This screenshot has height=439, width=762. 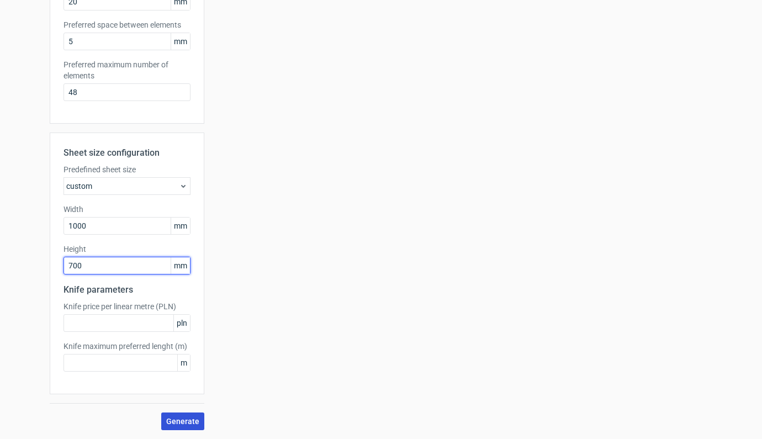 I want to click on label: Predefined sheet size, so click(x=127, y=169).